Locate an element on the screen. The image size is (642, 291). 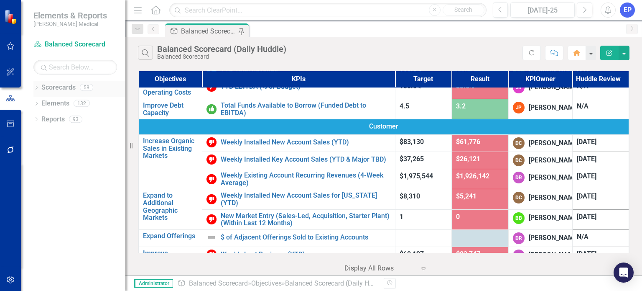
span: $60,197 is located at coordinates (412, 253).